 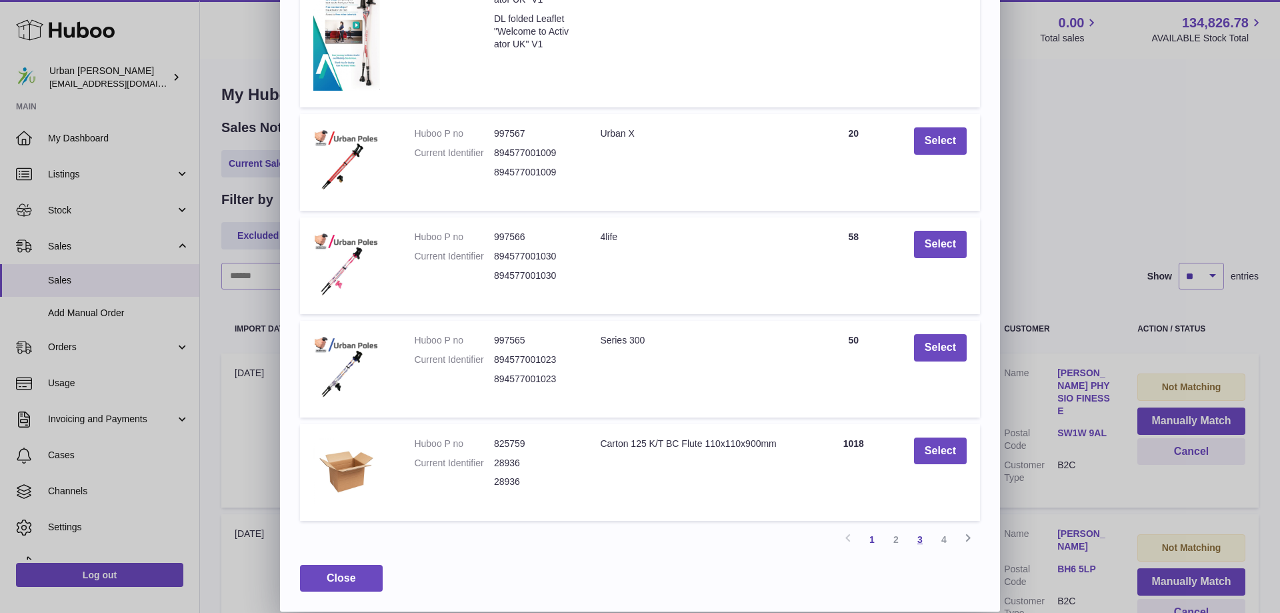 I want to click on dd: 997567, so click(x=534, y=133).